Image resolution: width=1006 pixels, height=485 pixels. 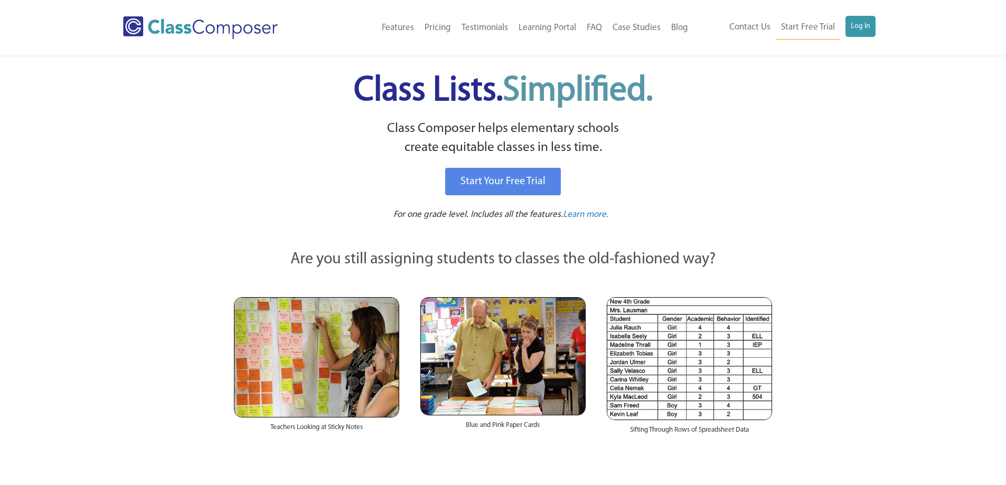 What do you see at coordinates (586, 215) in the screenshot?
I see `a: Learn more.` at bounding box center [586, 215].